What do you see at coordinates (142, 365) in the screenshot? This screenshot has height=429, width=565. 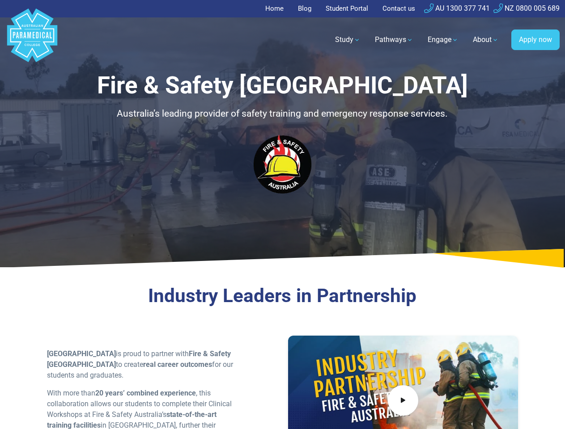 I see `p: is proud to partner with to create for our students and graduates.` at bounding box center [142, 365].